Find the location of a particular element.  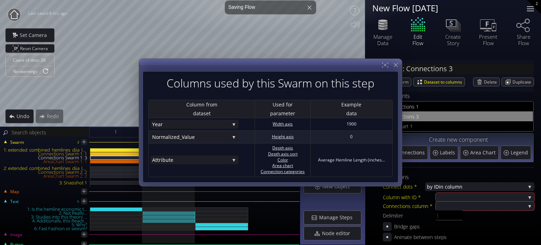

div: Connections column * is located at coordinates (409, 206).